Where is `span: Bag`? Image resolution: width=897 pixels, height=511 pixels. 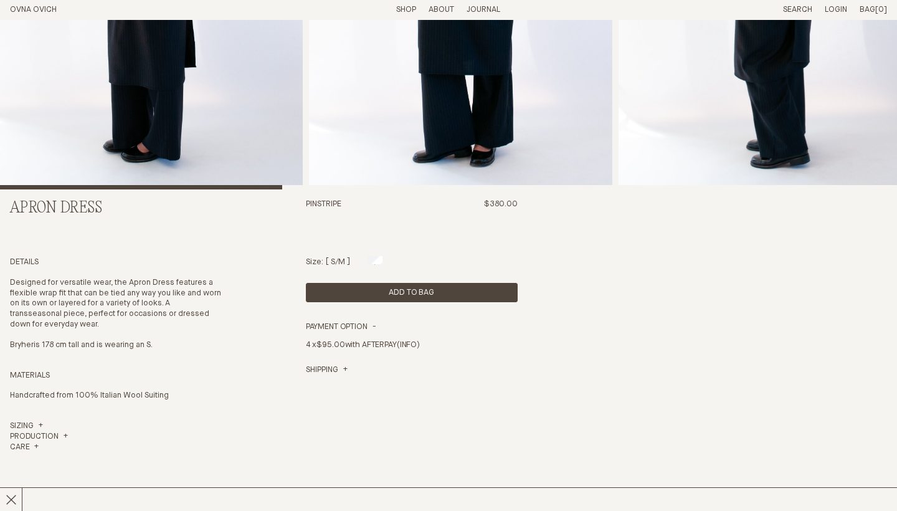
span: Bag is located at coordinates (867, 9).